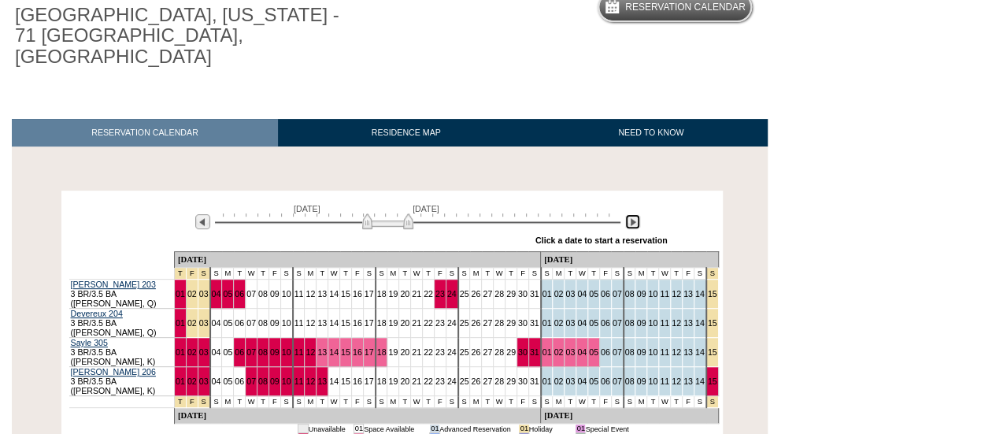 Image resolution: width=996 pixels, height=434 pixels. Describe the element at coordinates (369, 323) in the screenshot. I see `a: 17` at that location.